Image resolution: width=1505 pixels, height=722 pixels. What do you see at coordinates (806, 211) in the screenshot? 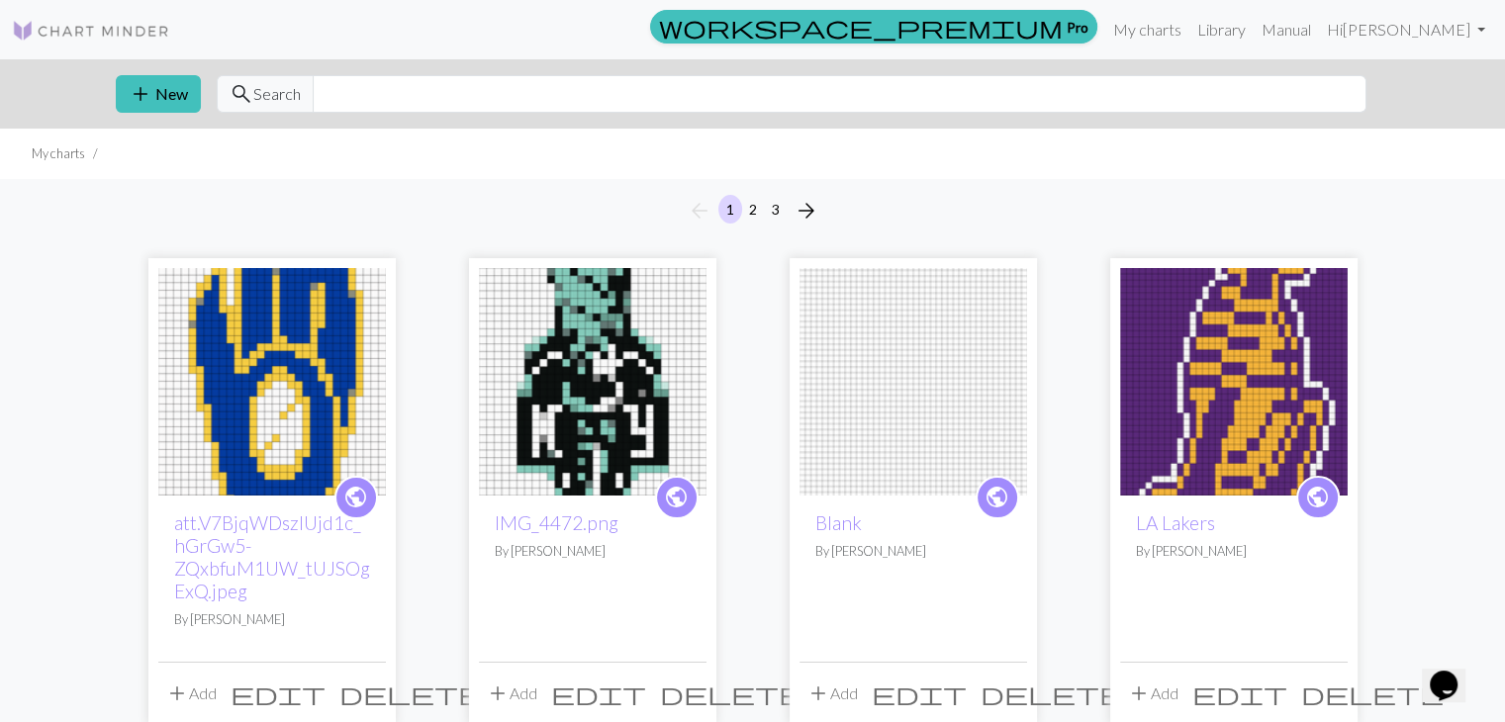
I see `button: Next` at bounding box center [806, 211].